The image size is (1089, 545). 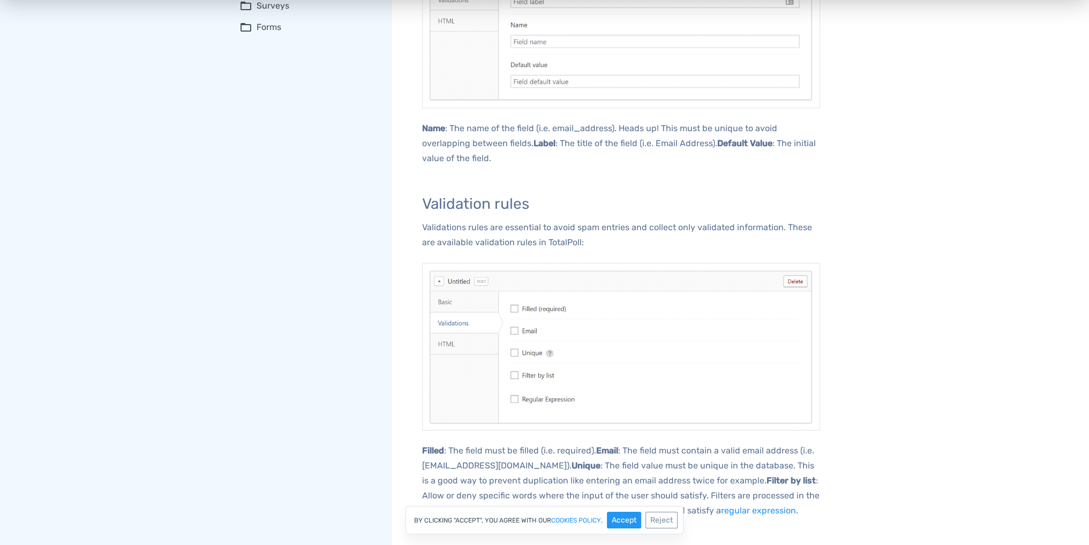 What do you see at coordinates (759, 511) in the screenshot?
I see `a: regular expression` at bounding box center [759, 511].